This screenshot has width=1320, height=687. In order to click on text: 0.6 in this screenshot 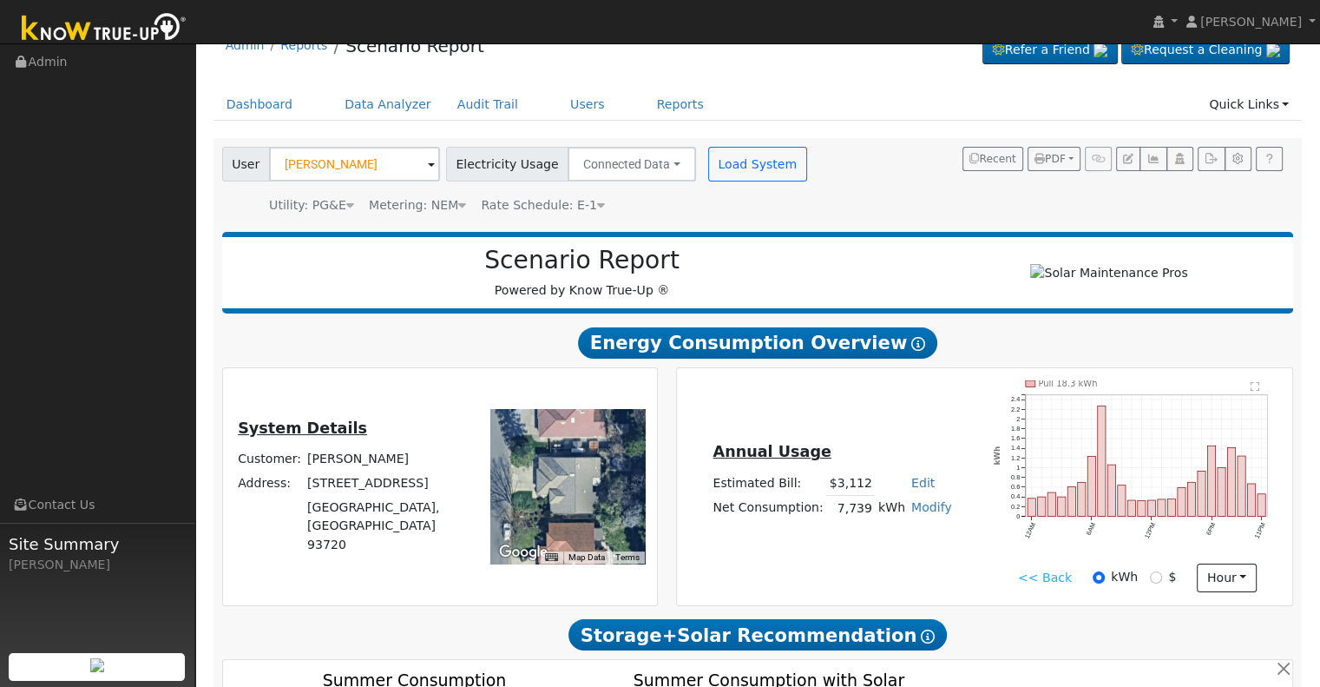, I will do `click(1016, 486)`.